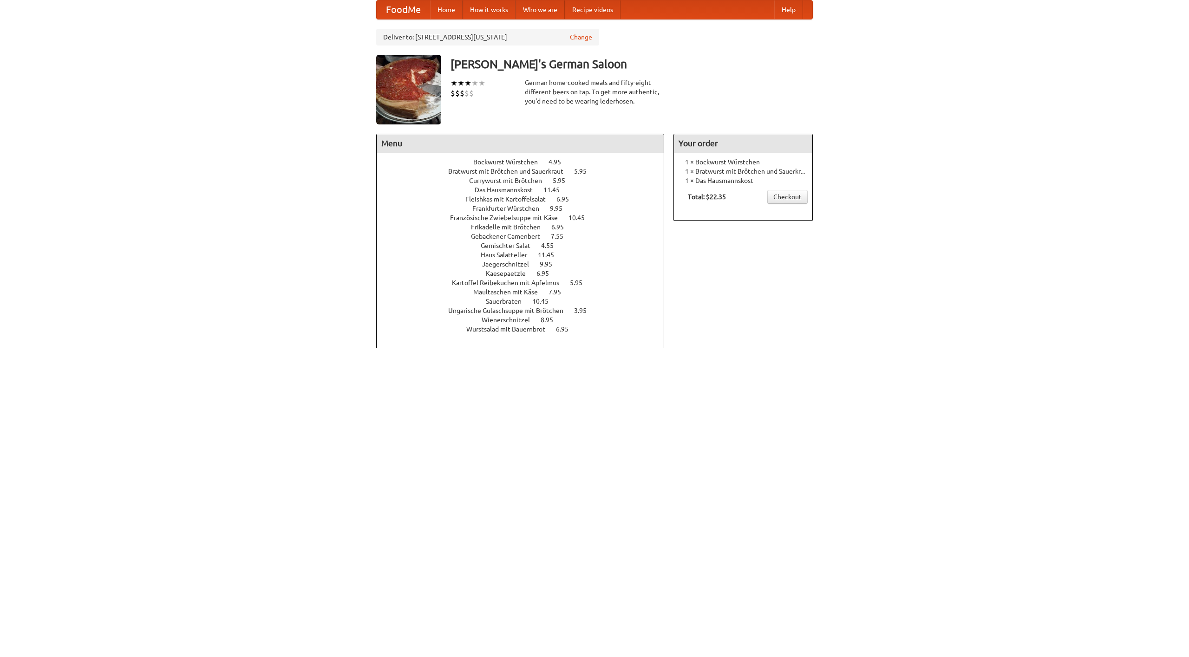 The width and height of the screenshot is (1189, 657). What do you see at coordinates (526, 190) in the screenshot?
I see `a: Das Hausmannskost 11.45` at bounding box center [526, 190].